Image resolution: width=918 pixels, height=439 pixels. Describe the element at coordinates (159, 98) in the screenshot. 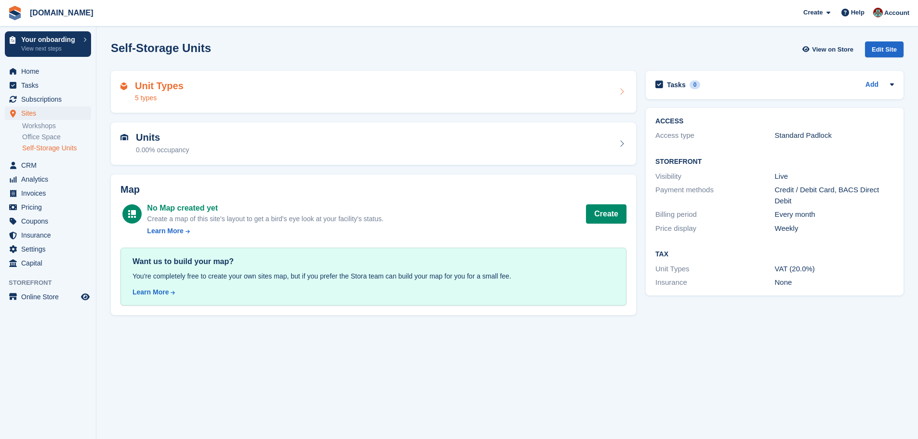

I see `div: 5 types` at that location.